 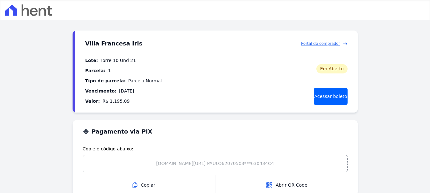 What do you see at coordinates (324, 44) in the screenshot?
I see `a: Portal do compradoreast` at bounding box center [324, 44].